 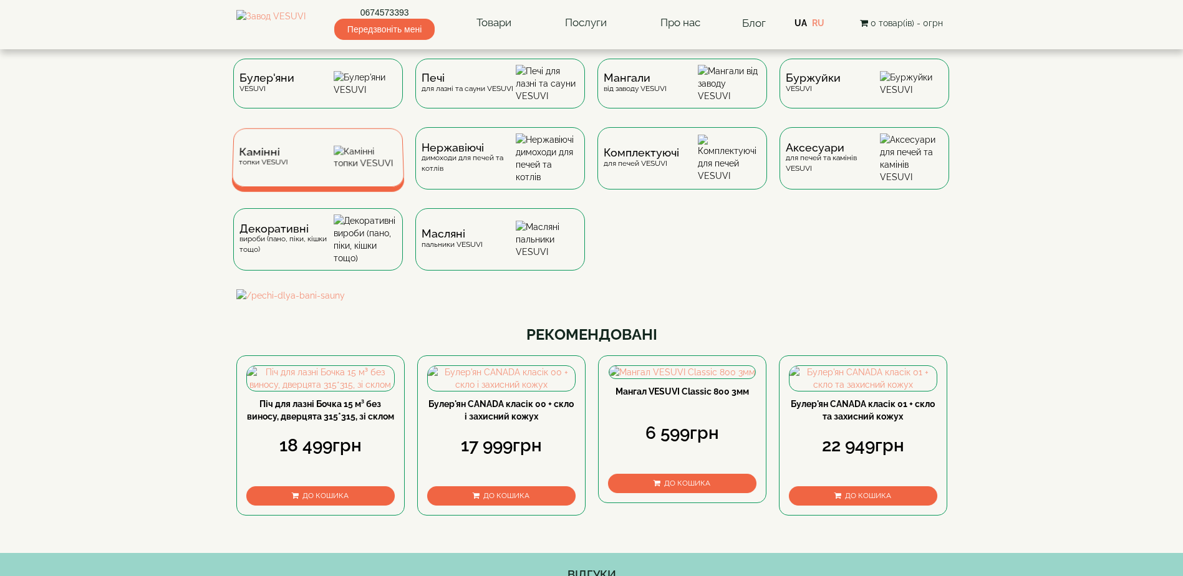 I want to click on span: Мангали, so click(x=635, y=78).